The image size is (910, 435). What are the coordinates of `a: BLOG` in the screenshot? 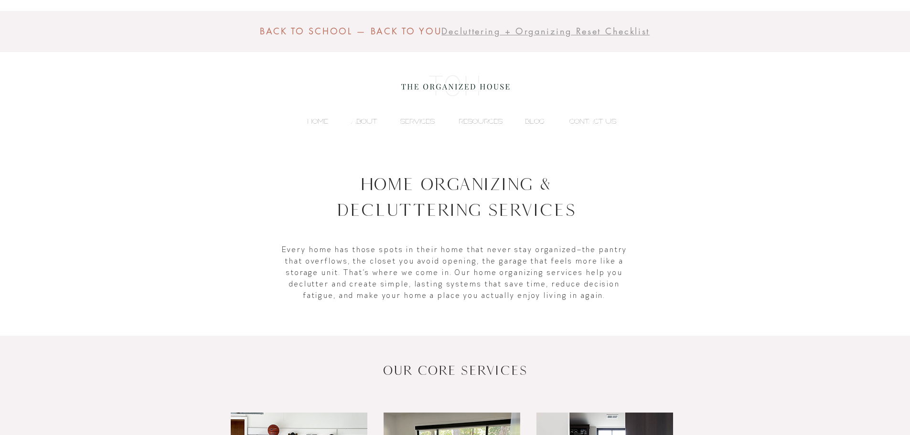 It's located at (529, 121).